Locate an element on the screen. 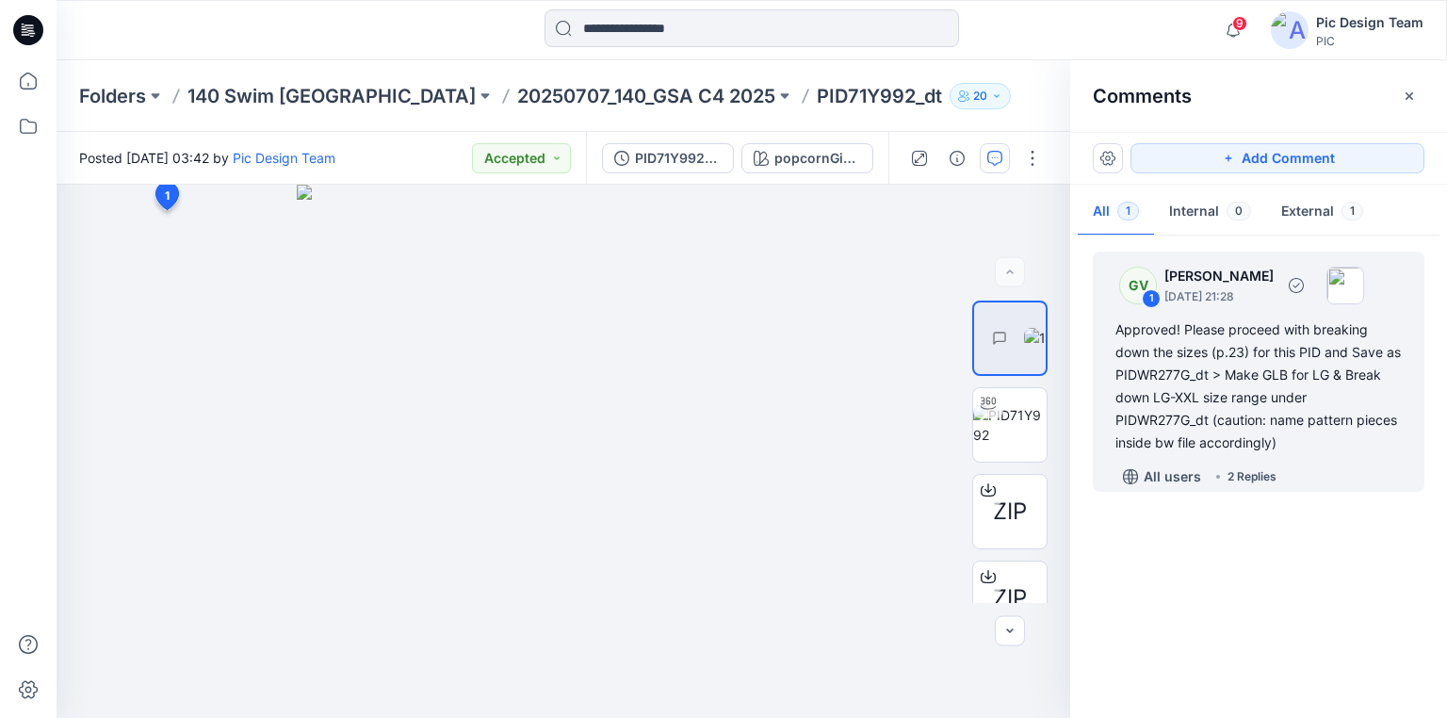 The image size is (1447, 718). button: All is located at coordinates (1116, 212).